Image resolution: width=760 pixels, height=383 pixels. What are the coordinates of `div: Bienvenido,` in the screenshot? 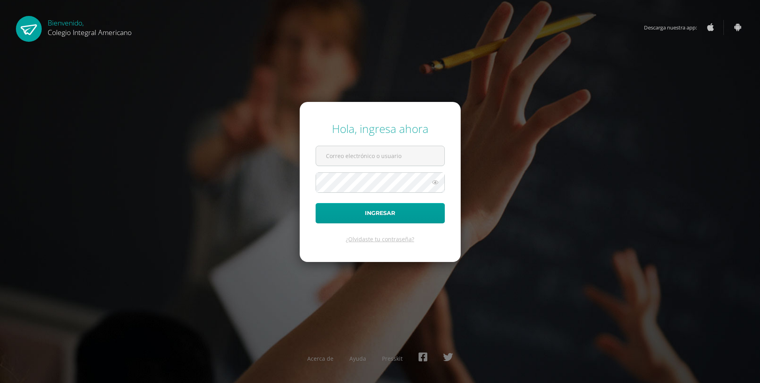 It's located at (89, 26).